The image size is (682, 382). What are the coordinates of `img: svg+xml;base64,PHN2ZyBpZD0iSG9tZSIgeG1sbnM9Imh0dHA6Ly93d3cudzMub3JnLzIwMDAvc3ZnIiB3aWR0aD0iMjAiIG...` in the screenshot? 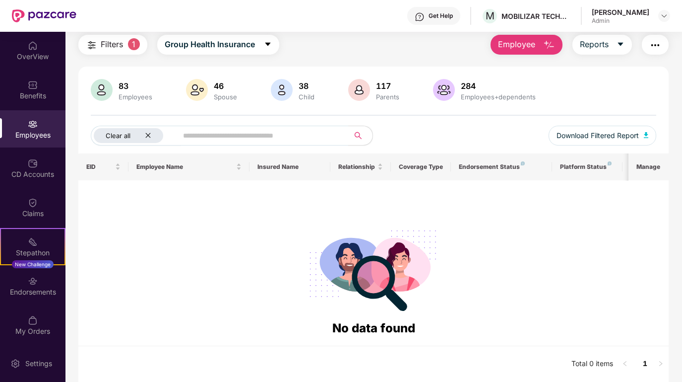 It's located at (33, 46).